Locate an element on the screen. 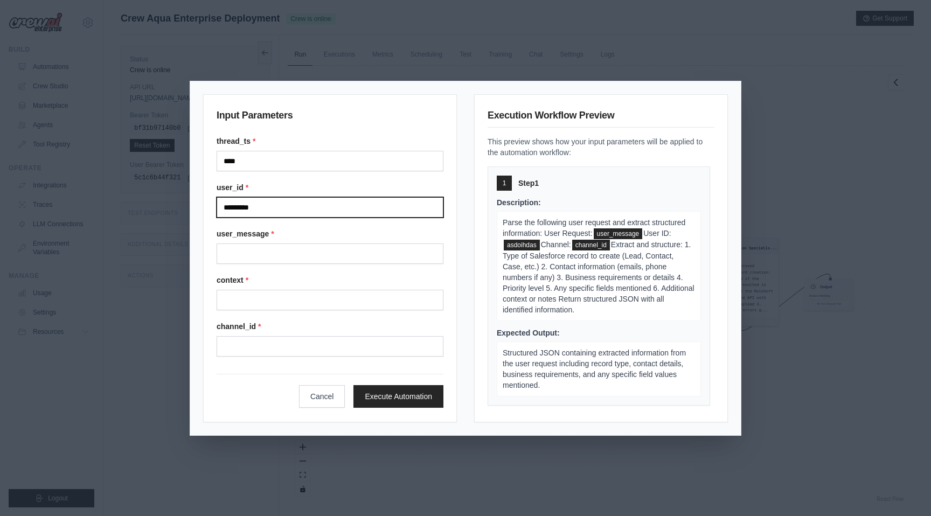 Image resolution: width=931 pixels, height=516 pixels. span: Description: is located at coordinates (519, 203).